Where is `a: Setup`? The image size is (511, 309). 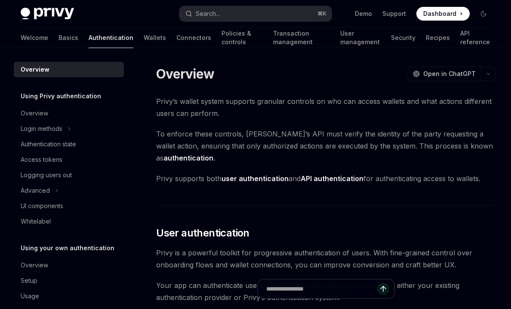
a: Setup is located at coordinates (69, 281).